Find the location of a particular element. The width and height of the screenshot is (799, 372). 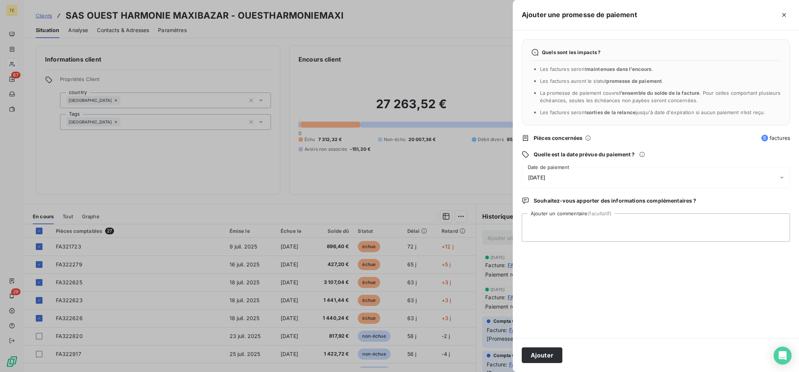

span: Les factures seront . is located at coordinates (597, 69).